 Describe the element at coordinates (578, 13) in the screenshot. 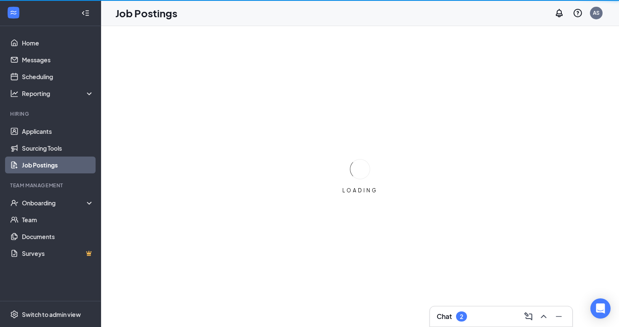

I see `svg: QuestionInfo` at that location.